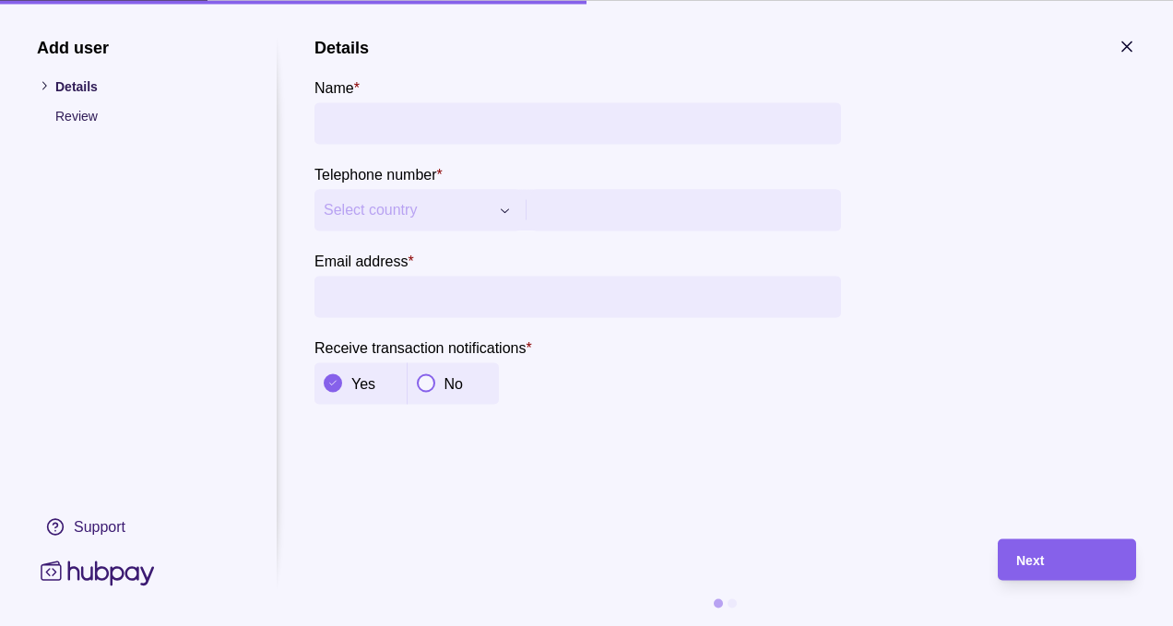  I want to click on div: Support, so click(100, 526).